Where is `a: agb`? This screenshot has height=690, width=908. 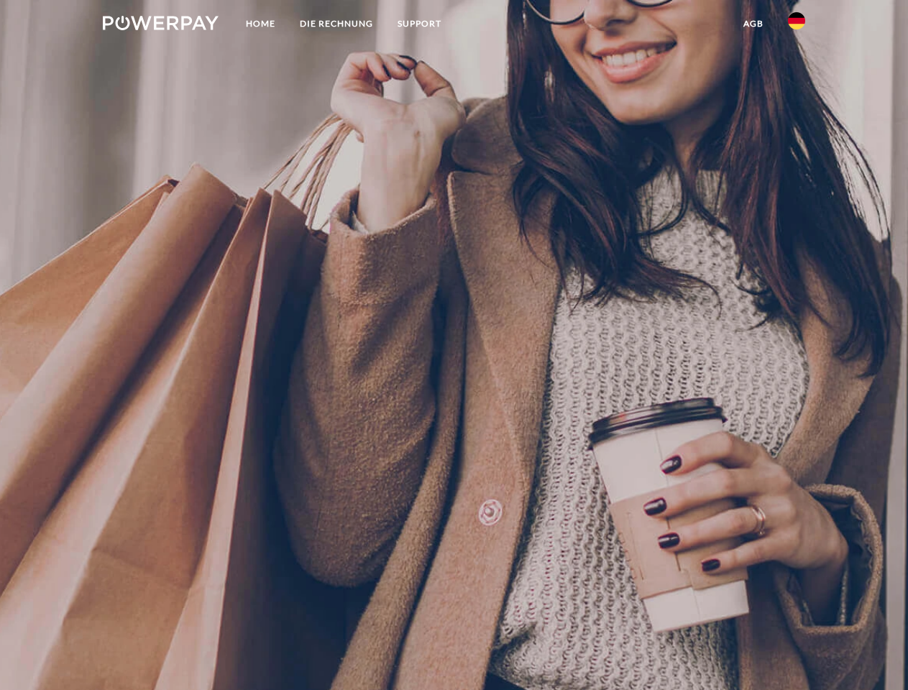
a: agb is located at coordinates (754, 24).